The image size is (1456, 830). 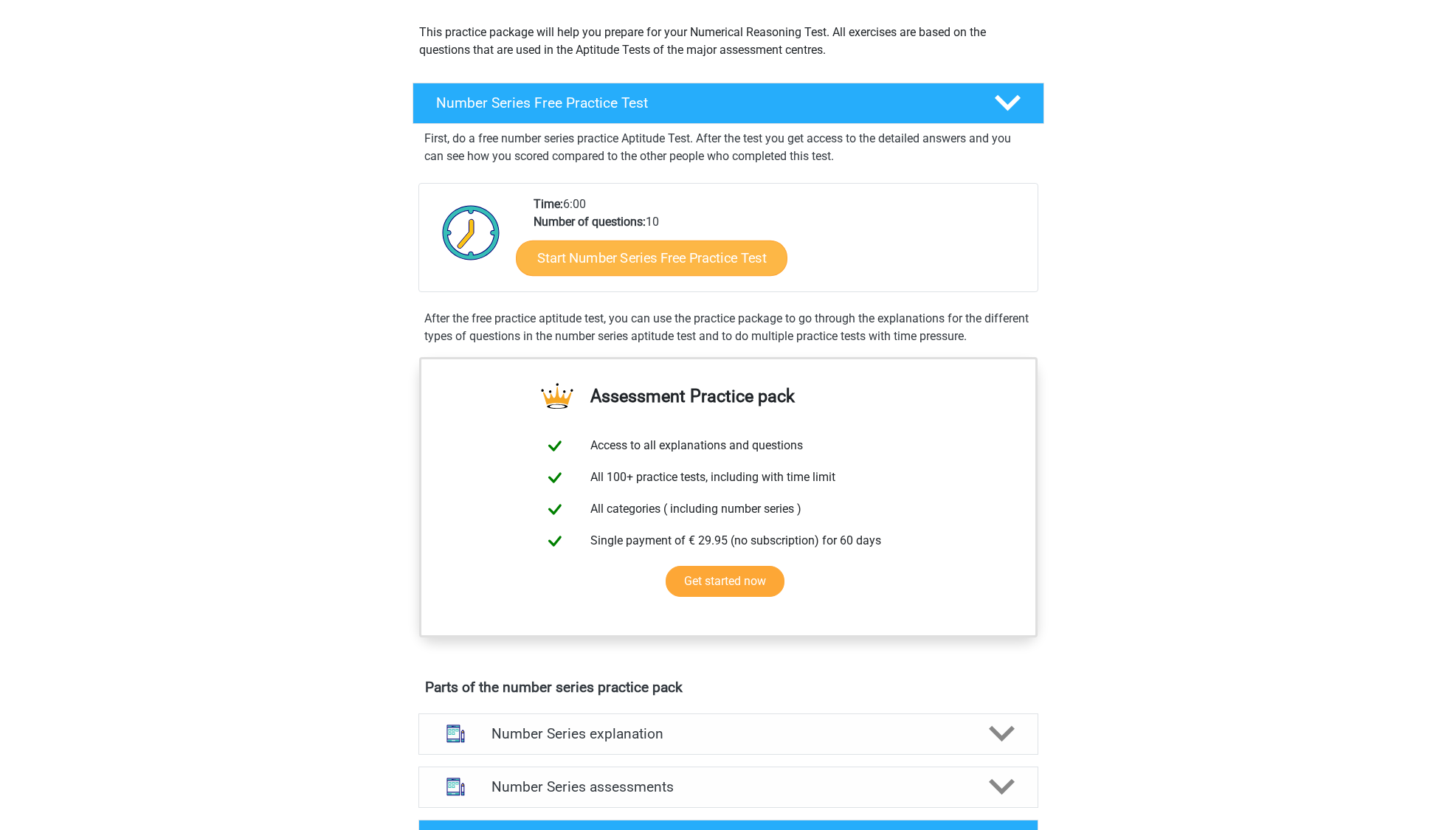 I want to click on img: number series assessments, so click(x=455, y=786).